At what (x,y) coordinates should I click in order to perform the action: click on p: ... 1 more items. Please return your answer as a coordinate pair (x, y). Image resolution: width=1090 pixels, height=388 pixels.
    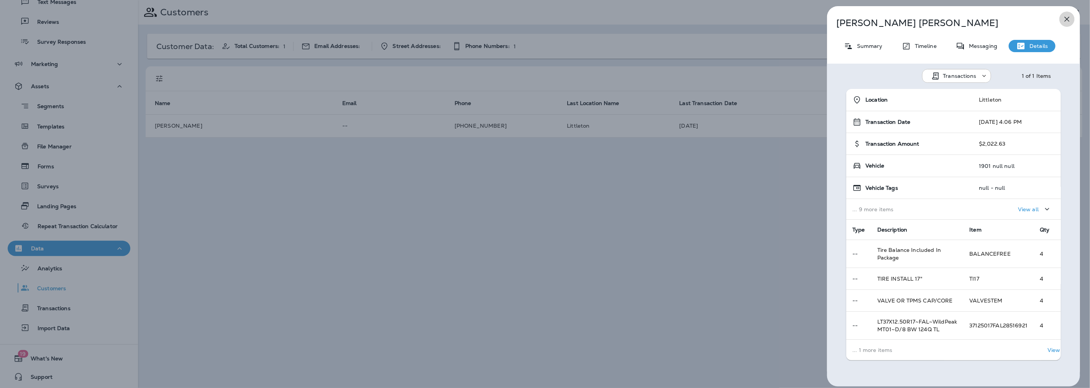
    Looking at the image, I should click on (905, 350).